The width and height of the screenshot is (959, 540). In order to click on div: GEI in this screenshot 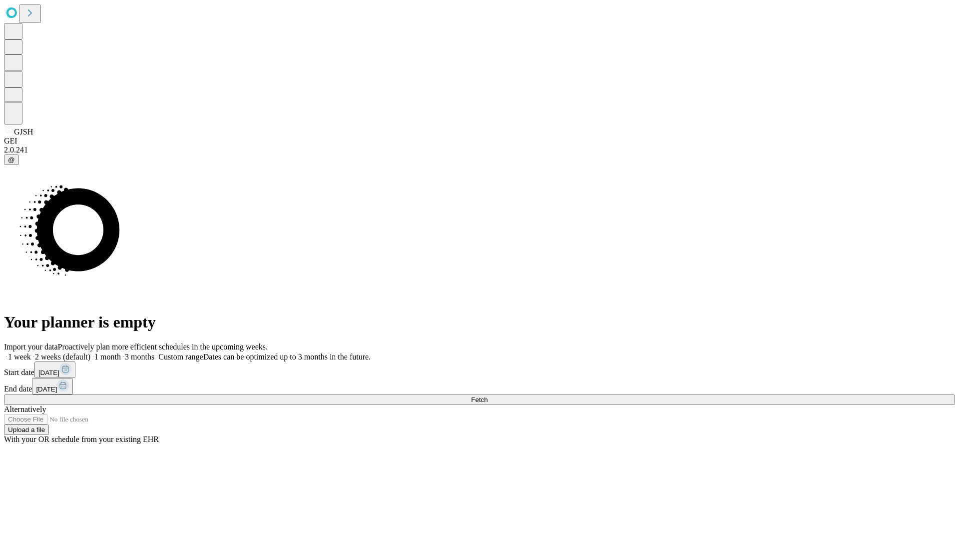, I will do `click(480, 141)`.